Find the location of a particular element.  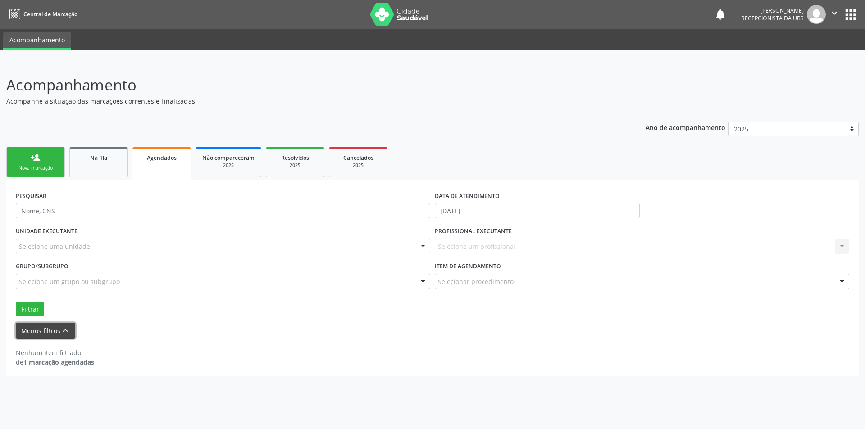

p: Acompanhe a situação das marcações correntes e finalizadas is located at coordinates (304, 101).